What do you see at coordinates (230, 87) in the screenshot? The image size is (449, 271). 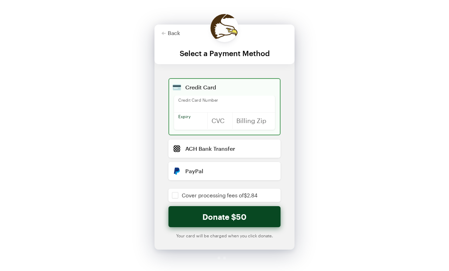 I see `div: Credit Card` at bounding box center [230, 87].